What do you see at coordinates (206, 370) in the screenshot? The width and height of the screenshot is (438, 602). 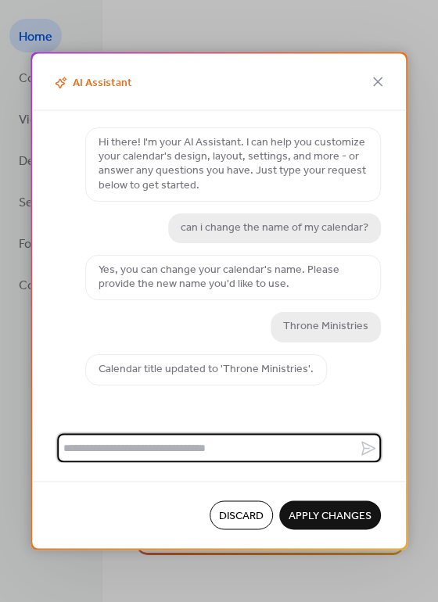 I see `p: Calendar title updated to 'Throne Ministries'.` at bounding box center [206, 370].